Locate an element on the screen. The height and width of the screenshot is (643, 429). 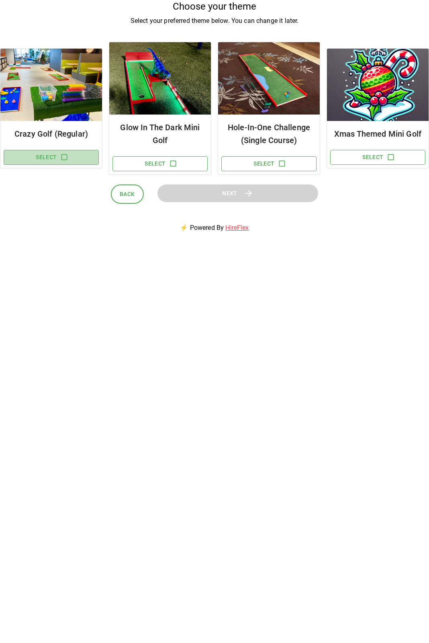
span: Next is located at coordinates (230, 193).